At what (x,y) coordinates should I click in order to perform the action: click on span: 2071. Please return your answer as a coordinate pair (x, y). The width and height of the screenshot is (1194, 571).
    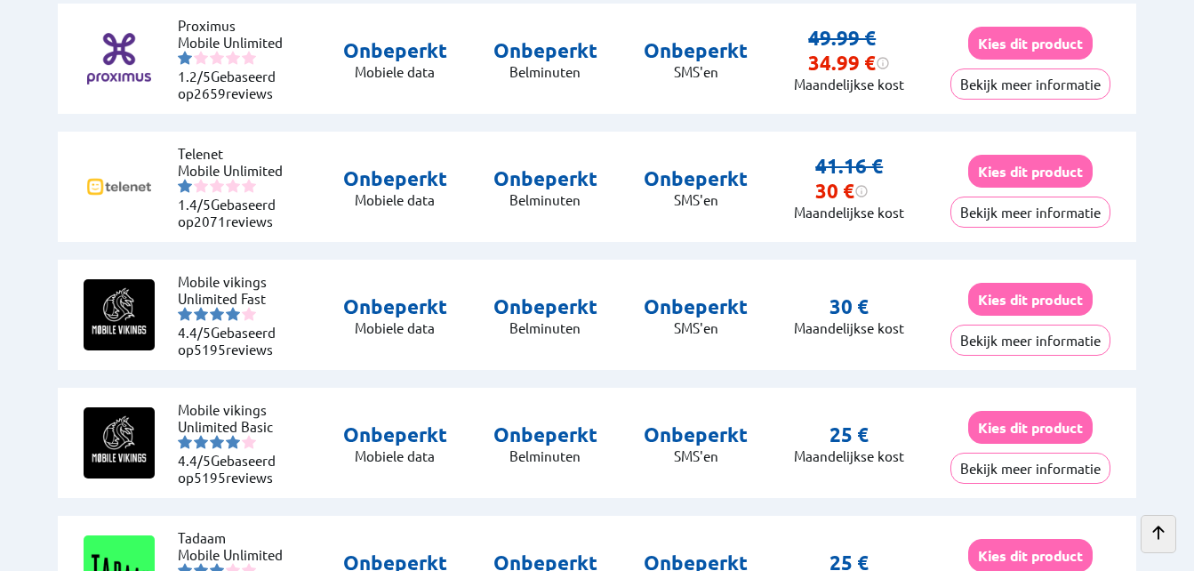
    Looking at the image, I should click on (210, 220).